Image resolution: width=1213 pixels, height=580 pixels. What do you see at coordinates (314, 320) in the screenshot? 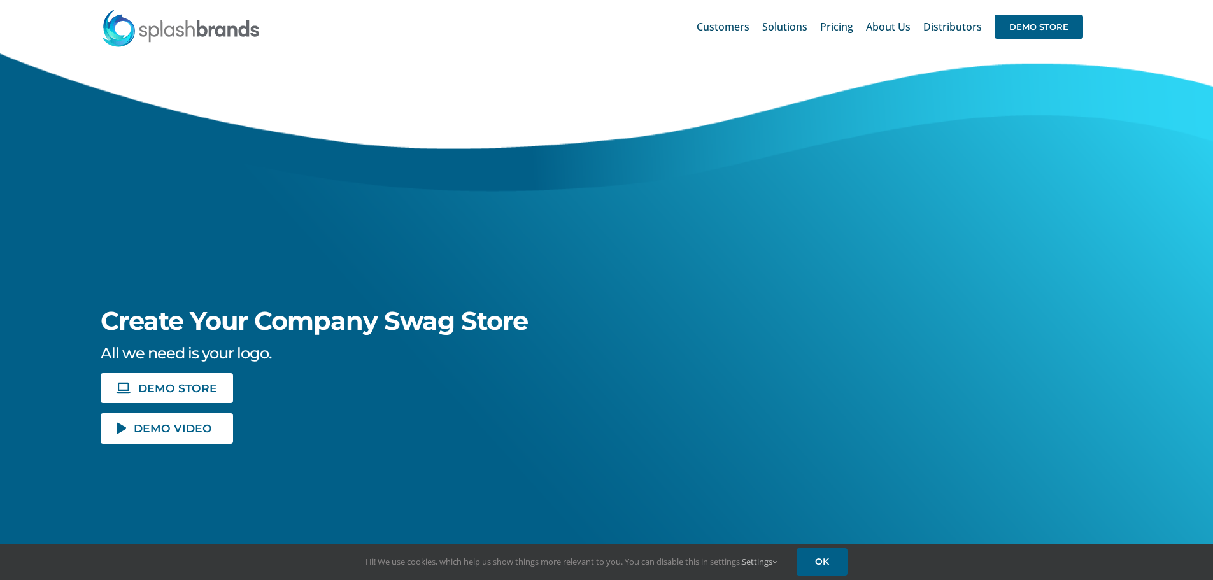
I see `span: Create Your Company Swag Store` at bounding box center [314, 320].